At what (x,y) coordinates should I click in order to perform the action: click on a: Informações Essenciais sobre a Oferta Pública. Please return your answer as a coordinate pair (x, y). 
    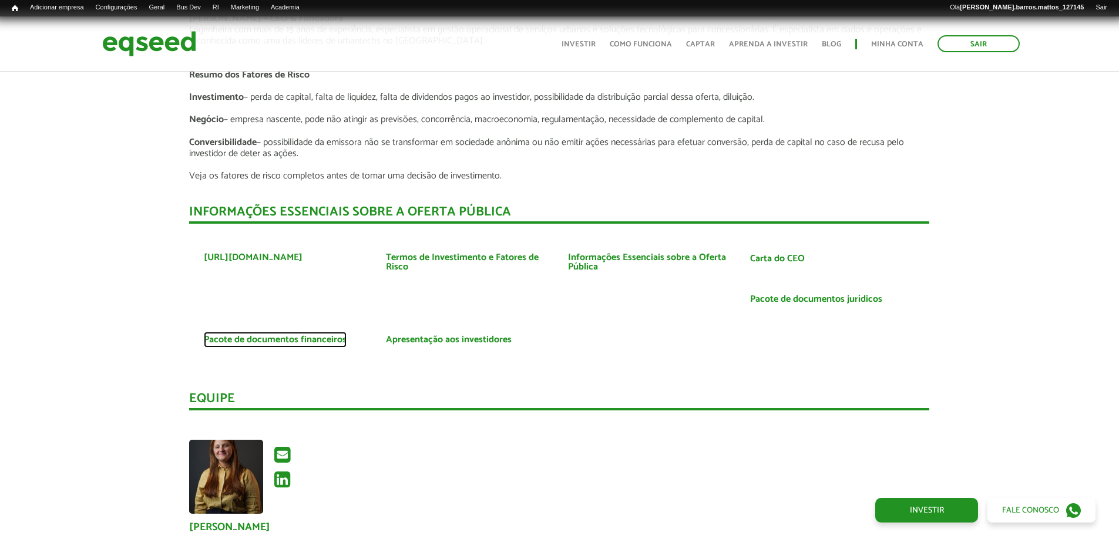
    Looking at the image, I should click on (650, 263).